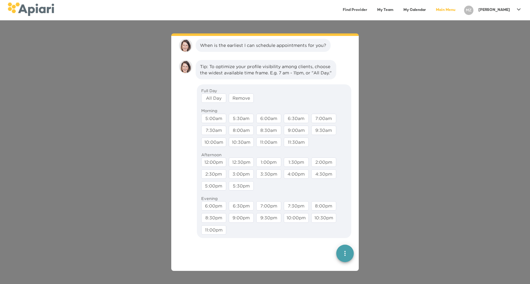 The height and width of the screenshot is (284, 530). What do you see at coordinates (214, 142) in the screenshot?
I see `div: 10:00am` at bounding box center [214, 142].